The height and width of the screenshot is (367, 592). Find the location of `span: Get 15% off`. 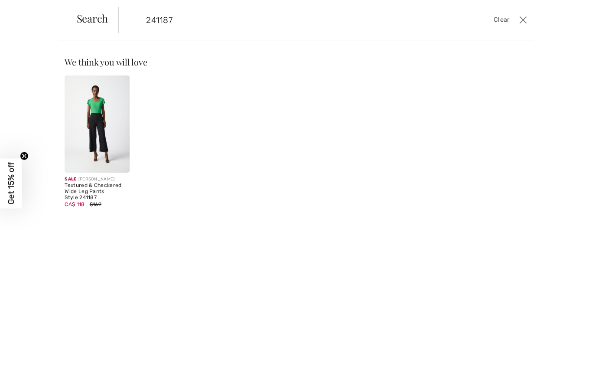

span: Get 15% off is located at coordinates (11, 183).